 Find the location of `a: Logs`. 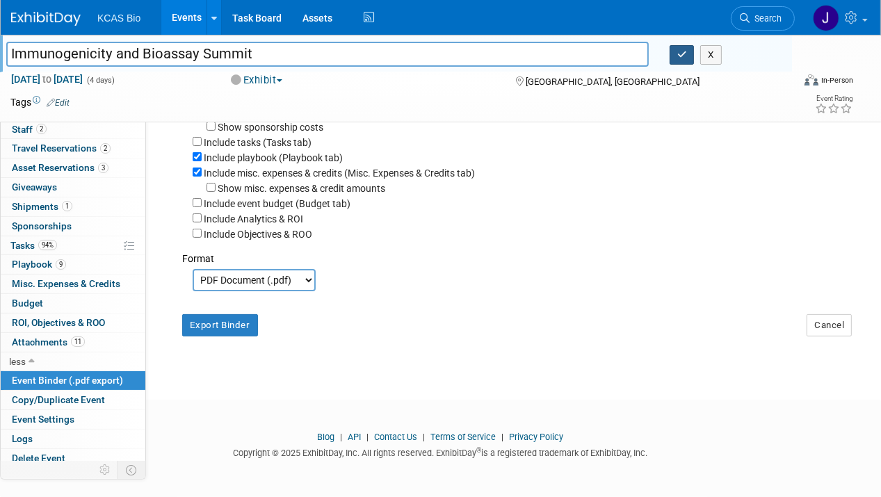

a: Logs is located at coordinates (73, 439).